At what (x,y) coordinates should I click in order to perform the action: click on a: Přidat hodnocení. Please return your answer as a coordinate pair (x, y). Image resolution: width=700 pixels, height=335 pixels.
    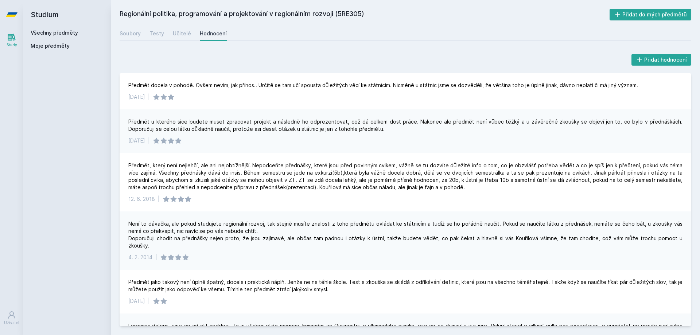
    Looking at the image, I should click on (661, 60).